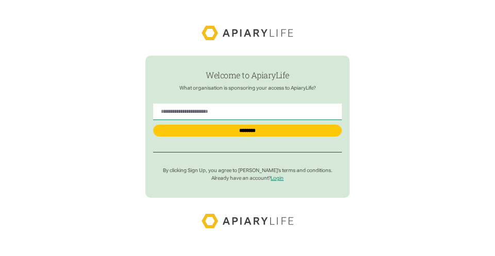  Describe the element at coordinates (277, 178) in the screenshot. I see `a: Login` at that location.